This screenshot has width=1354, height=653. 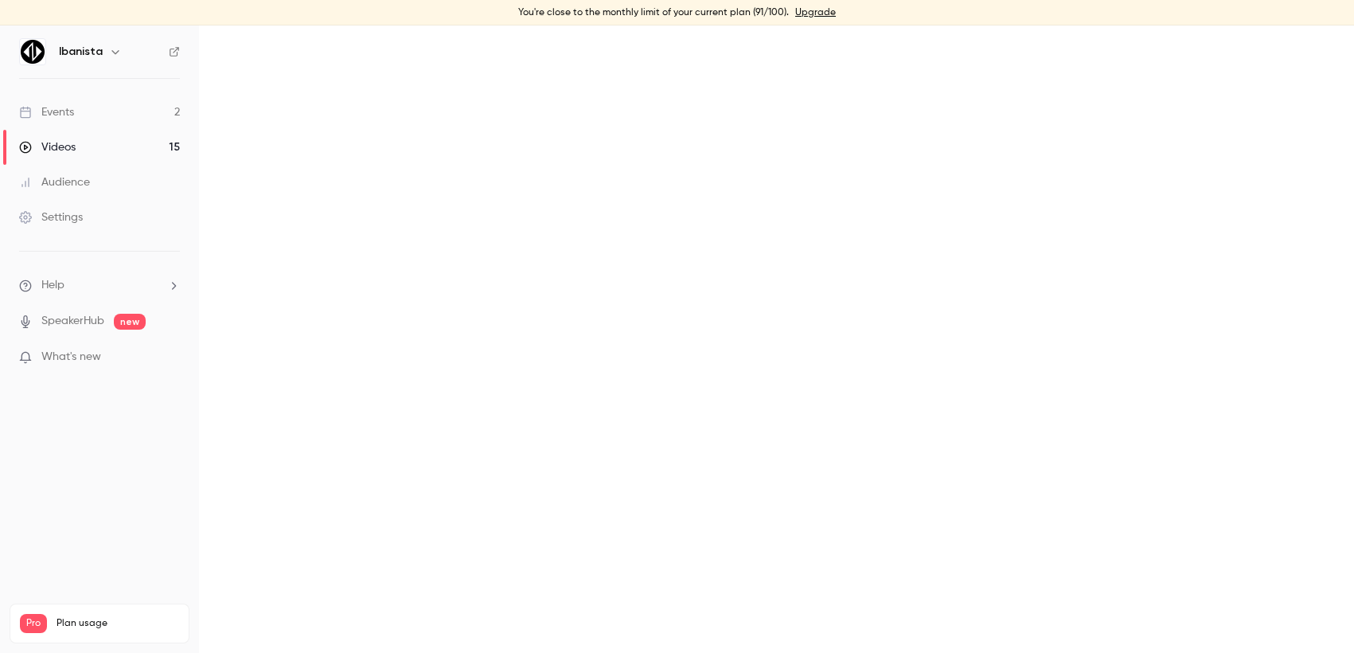 What do you see at coordinates (47, 147) in the screenshot?
I see `div: Videos` at bounding box center [47, 147].